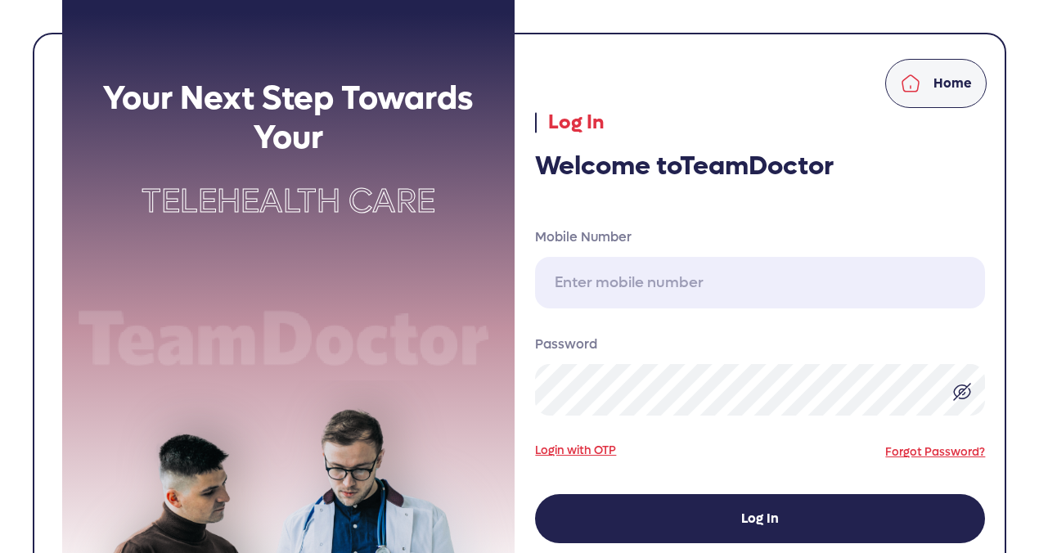  I want to click on input: Enter mobile number, so click(760, 282).